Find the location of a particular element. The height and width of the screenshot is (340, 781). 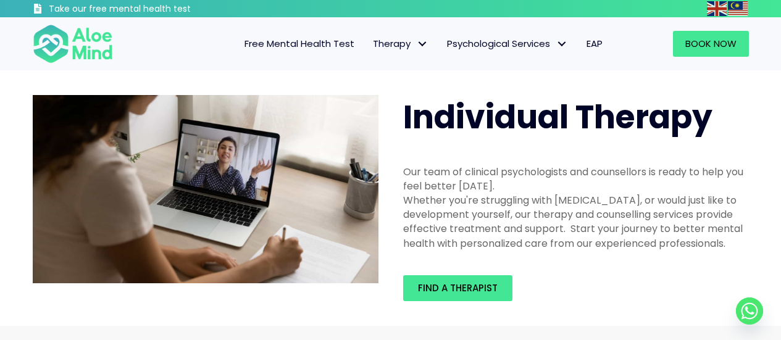

a: Book Now is located at coordinates (711, 44).